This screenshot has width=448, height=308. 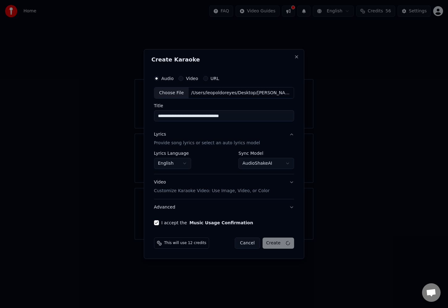 I want to click on button: Cancel, so click(x=247, y=244).